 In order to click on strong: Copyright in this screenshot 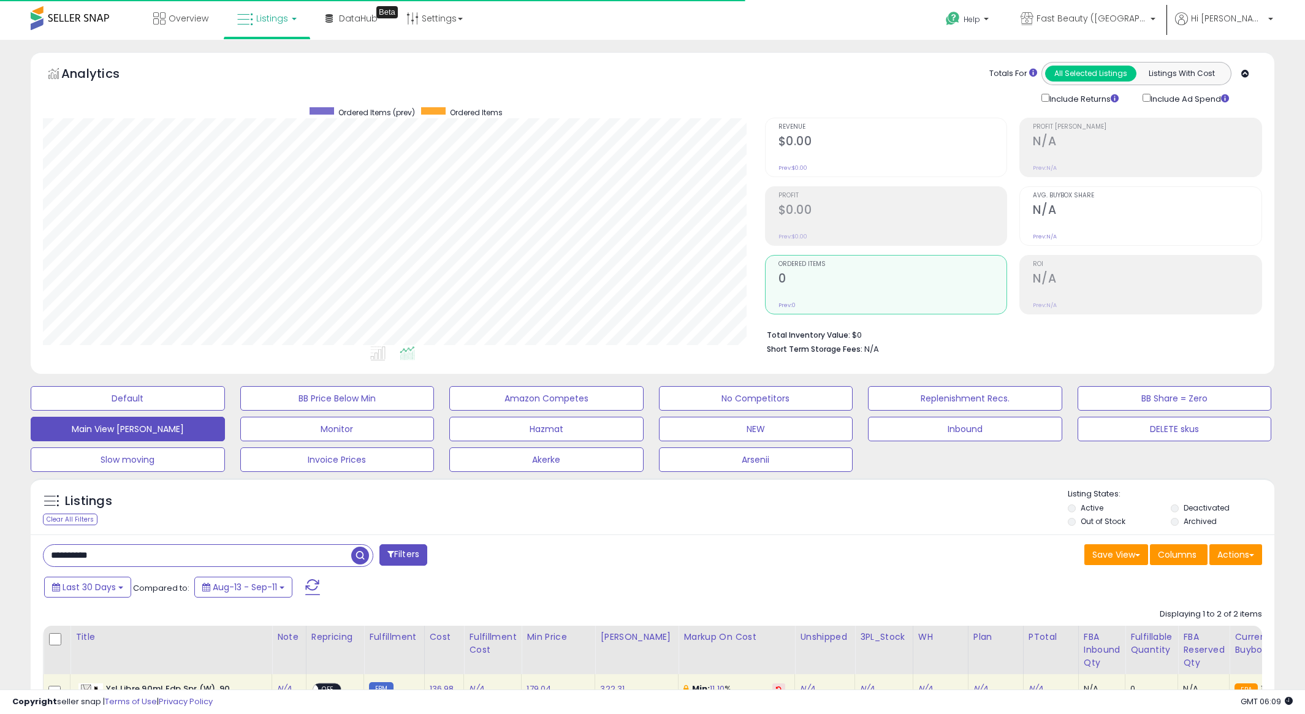, I will do `click(34, 701)`.